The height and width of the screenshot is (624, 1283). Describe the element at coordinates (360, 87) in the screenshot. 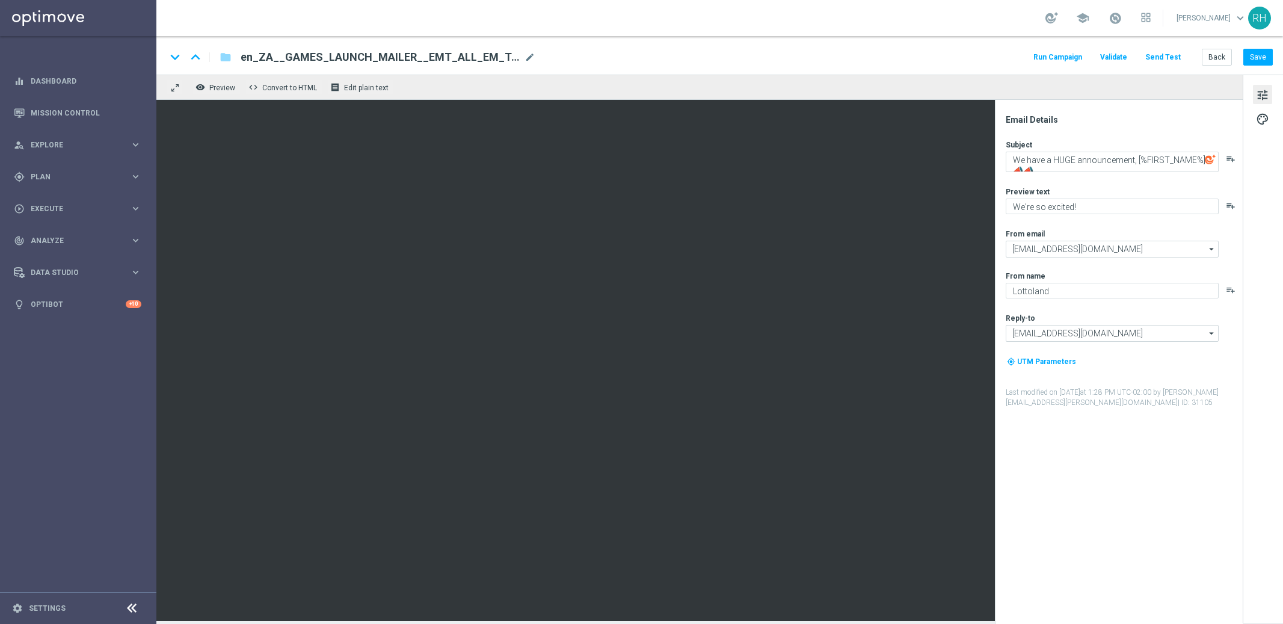

I see `button: receipt Edit plain text` at that location.